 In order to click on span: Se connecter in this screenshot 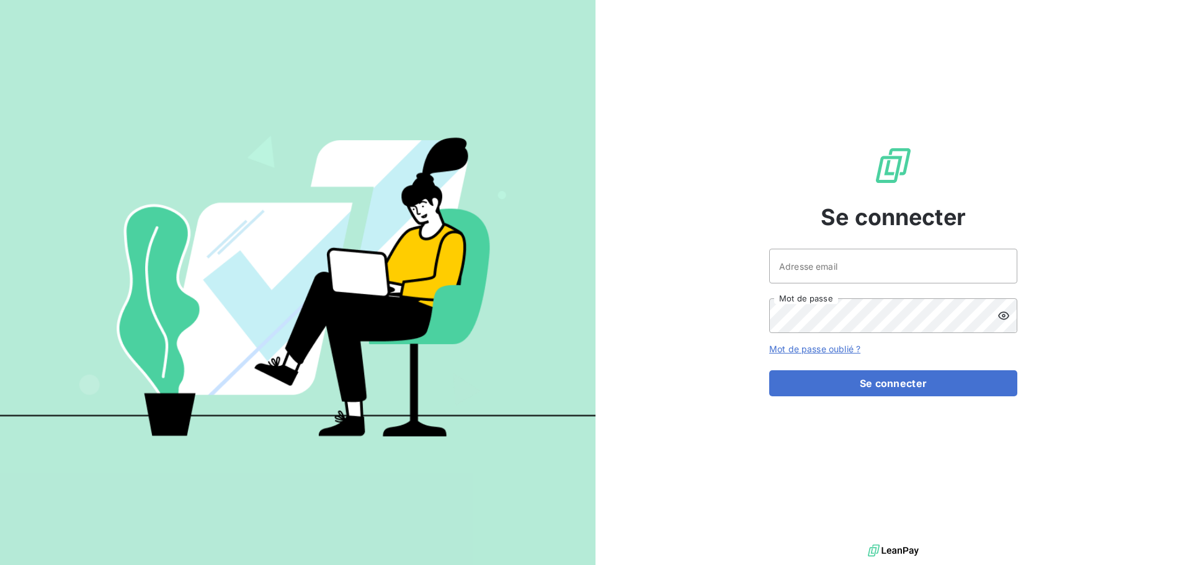, I will do `click(893, 217)`.